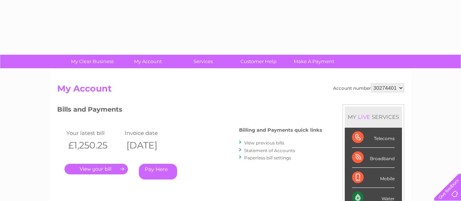  I want to click on div: Account number, so click(369, 88).